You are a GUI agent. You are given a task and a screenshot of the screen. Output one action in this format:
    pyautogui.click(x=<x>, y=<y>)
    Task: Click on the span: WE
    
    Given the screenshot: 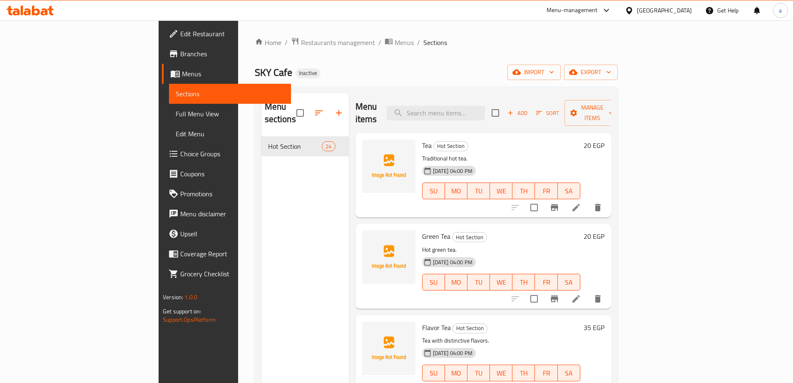 What is the action you would take?
    pyautogui.click(x=501, y=373)
    